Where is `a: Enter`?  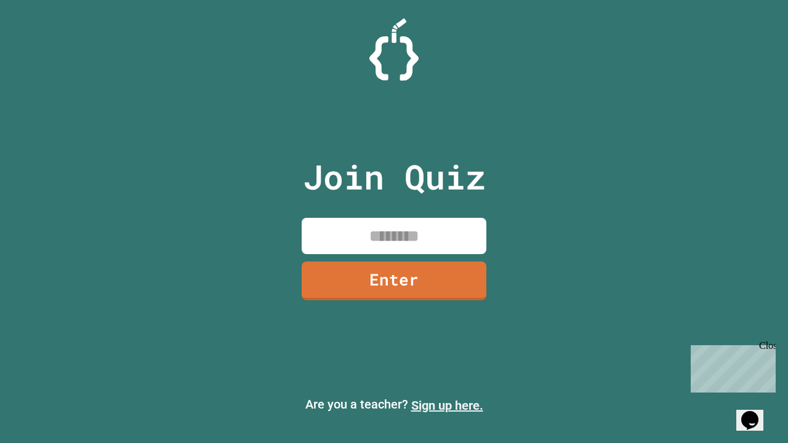 a: Enter is located at coordinates (394, 281).